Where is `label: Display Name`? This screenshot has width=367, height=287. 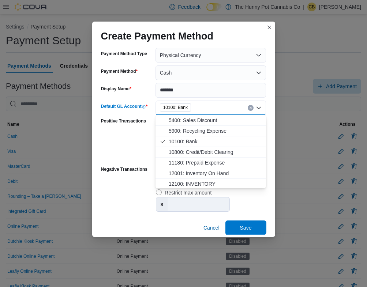 label: Display Name is located at coordinates (116, 89).